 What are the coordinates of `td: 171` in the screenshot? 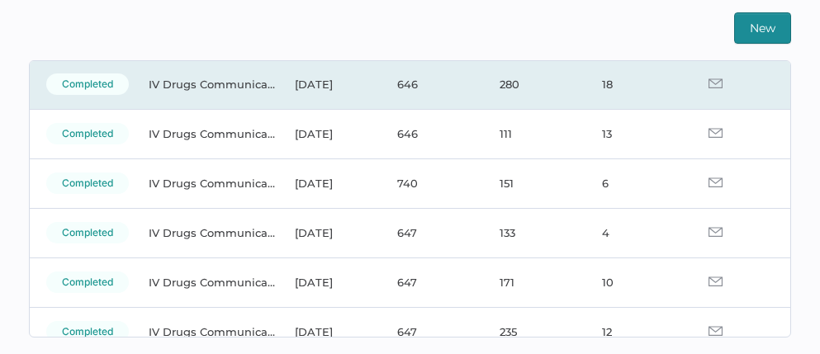 It's located at (534, 282).